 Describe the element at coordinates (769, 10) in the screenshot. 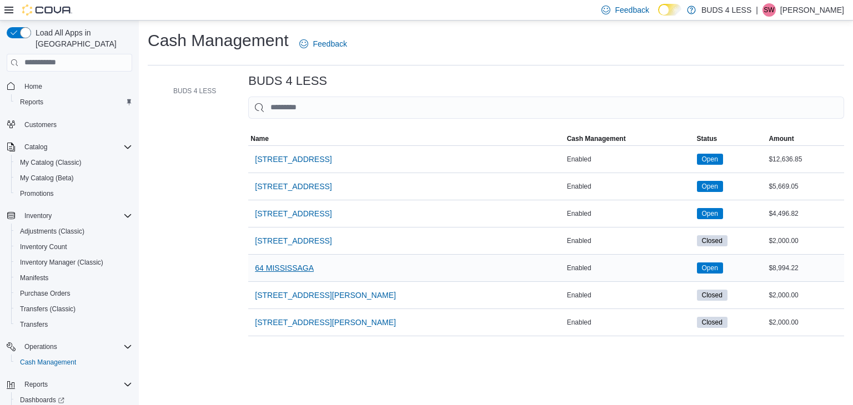

I see `span: SW` at that location.